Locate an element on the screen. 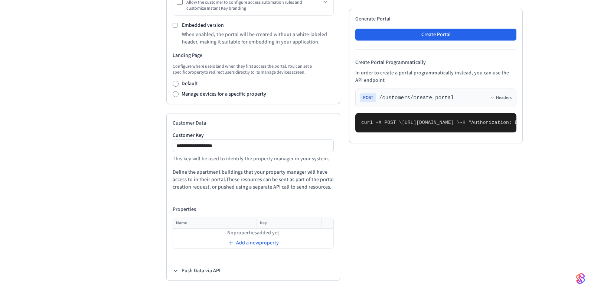 The height and width of the screenshot is (292, 594). td: No properties added yet is located at coordinates (253, 233).